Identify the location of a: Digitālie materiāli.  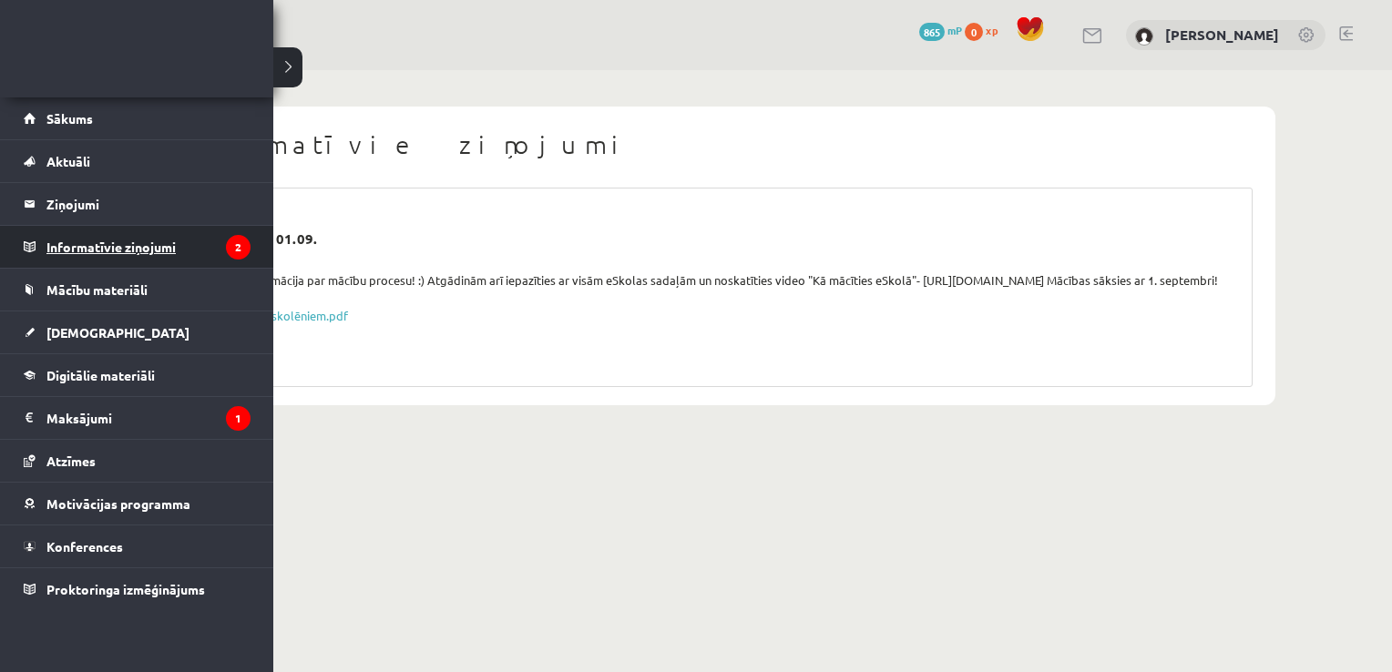
(137, 375).